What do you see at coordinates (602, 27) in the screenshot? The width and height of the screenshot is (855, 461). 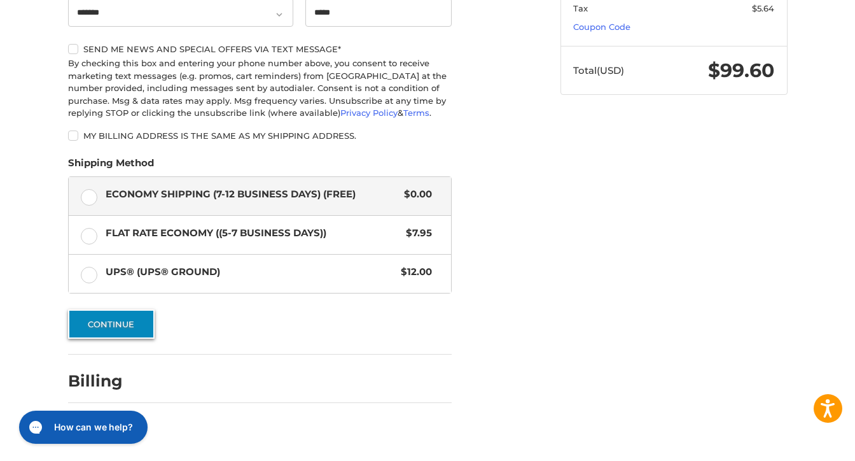 I see `a: Coupon Code` at bounding box center [602, 27].